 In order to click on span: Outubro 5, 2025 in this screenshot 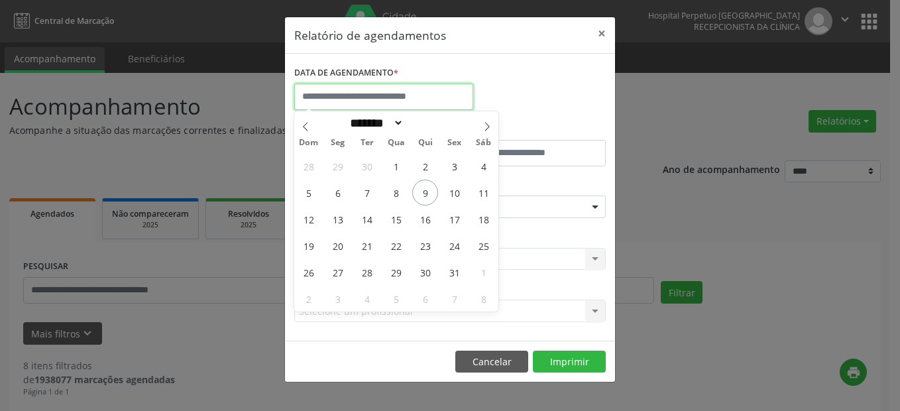, I will do `click(308, 192)`.